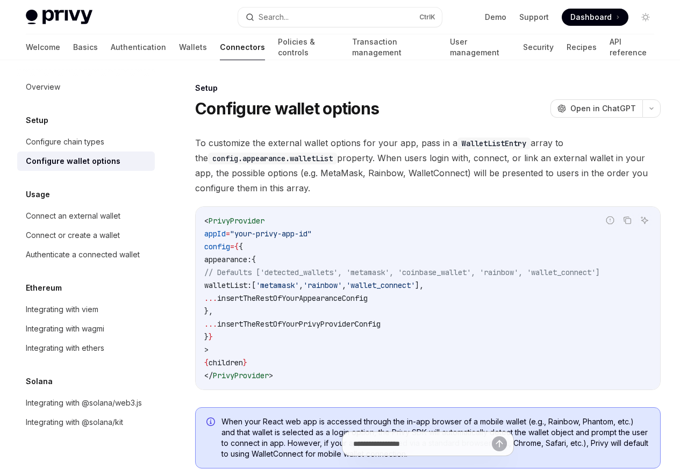  What do you see at coordinates (494, 144) in the screenshot?
I see `code: WalletListEntry` at bounding box center [494, 144].